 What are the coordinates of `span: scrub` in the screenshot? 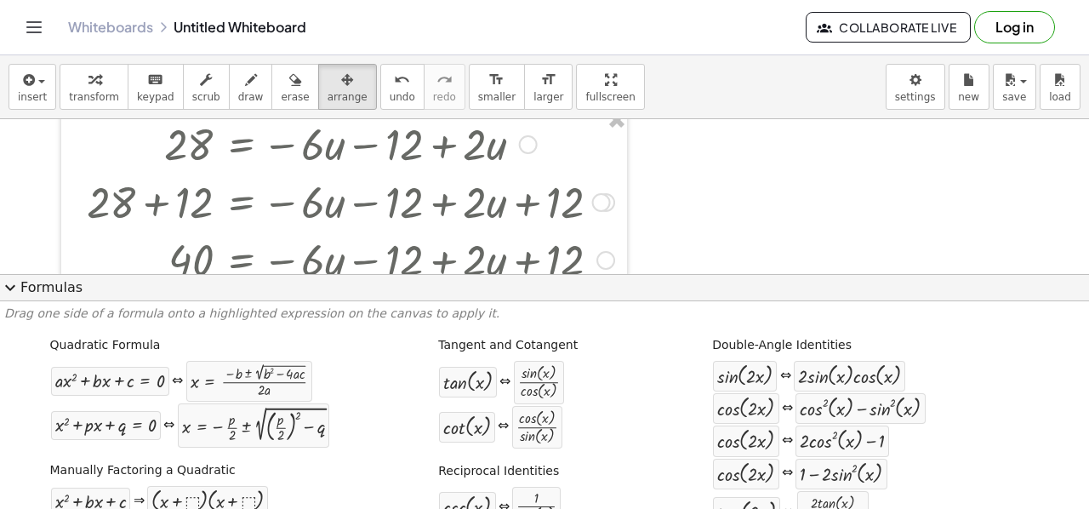 It's located at (206, 97).